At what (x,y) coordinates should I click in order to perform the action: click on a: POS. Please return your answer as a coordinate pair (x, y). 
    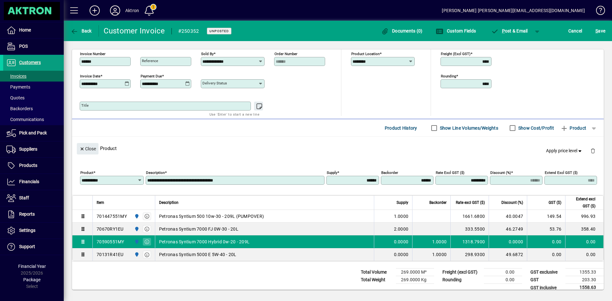
    Looking at the image, I should click on (33, 47).